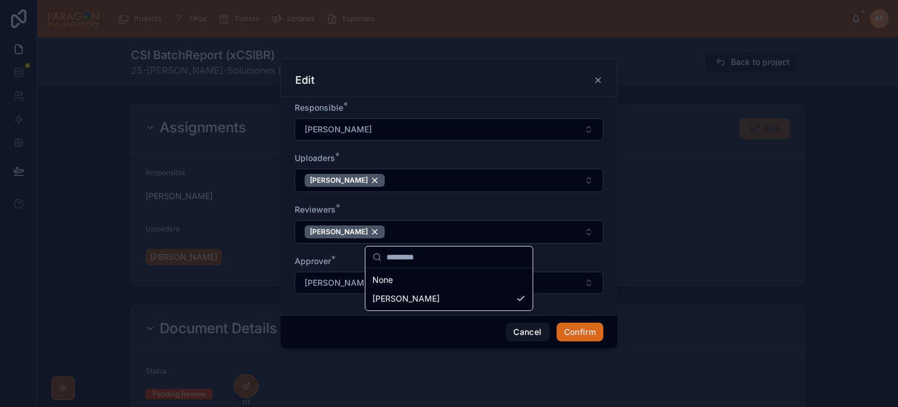 The image size is (898, 407). Describe the element at coordinates (345, 180) in the screenshot. I see `button: Unselect 30` at that location.